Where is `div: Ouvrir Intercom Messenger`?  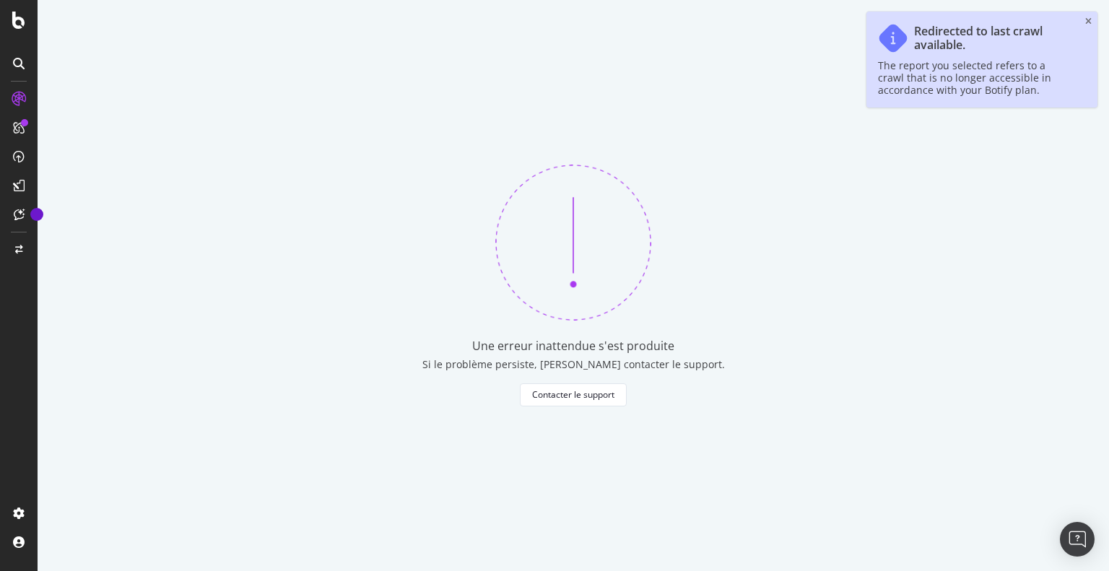 div: Ouvrir Intercom Messenger is located at coordinates (1077, 539).